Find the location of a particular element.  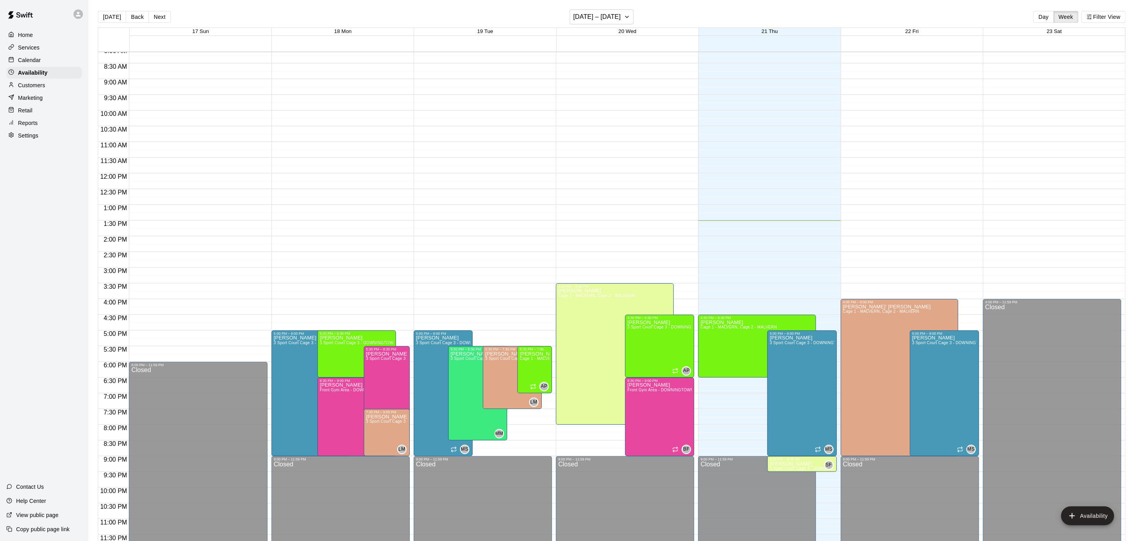

p: Settings is located at coordinates (28, 136).